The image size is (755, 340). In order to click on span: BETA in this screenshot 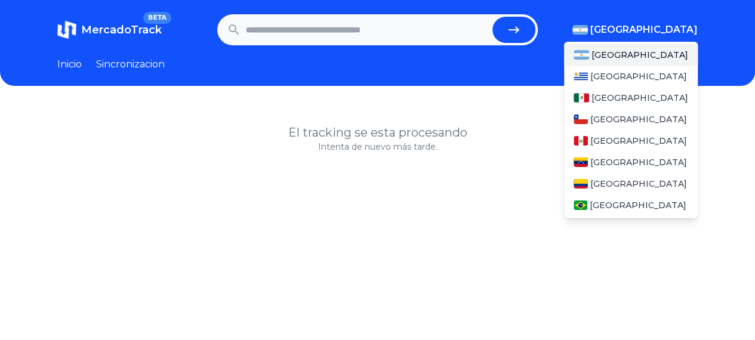, I will do `click(157, 18)`.